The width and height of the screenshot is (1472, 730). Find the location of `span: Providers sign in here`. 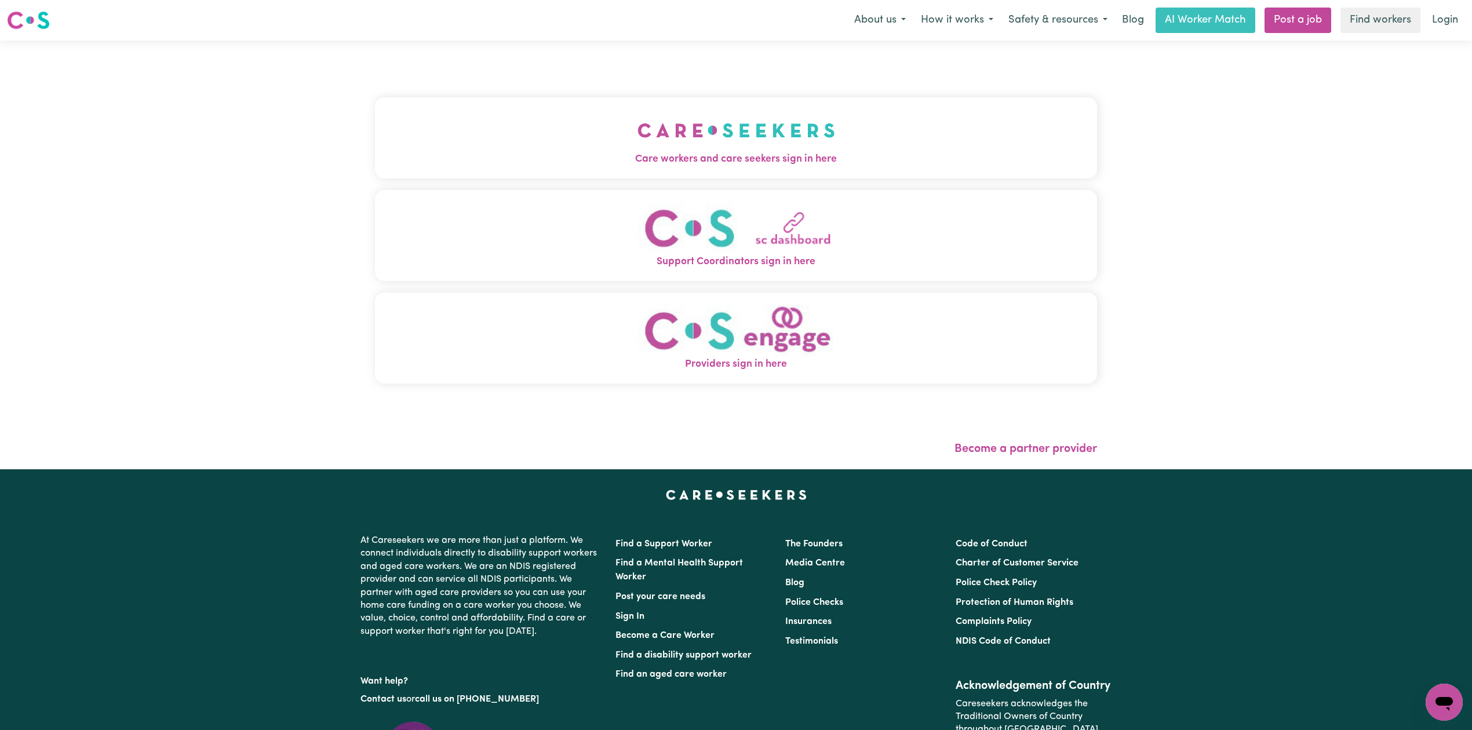

span: Providers sign in here is located at coordinates (736, 364).